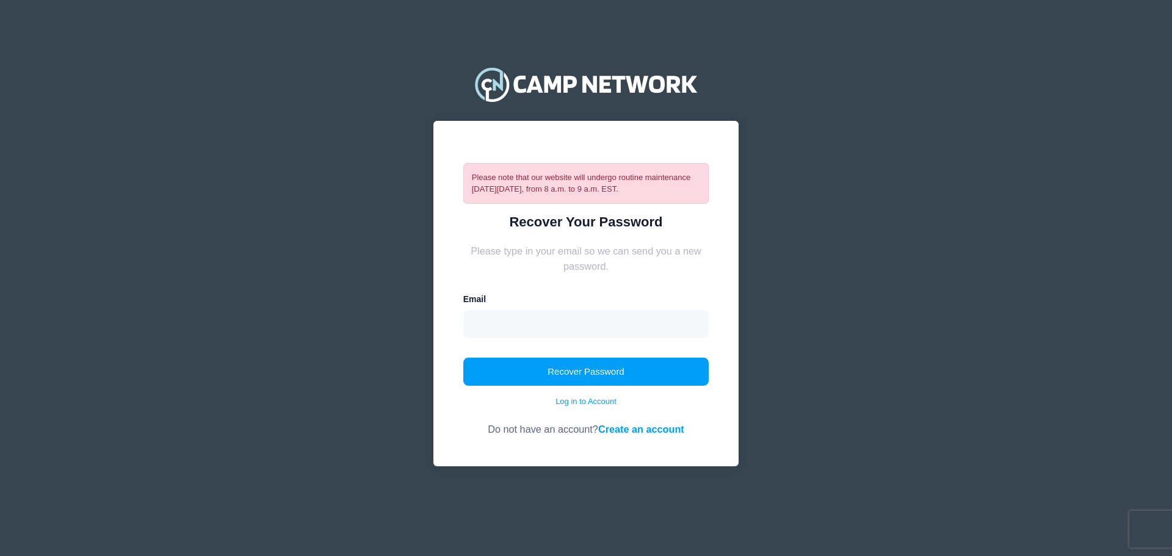 The image size is (1172, 556). I want to click on a: Log in to Account, so click(586, 402).